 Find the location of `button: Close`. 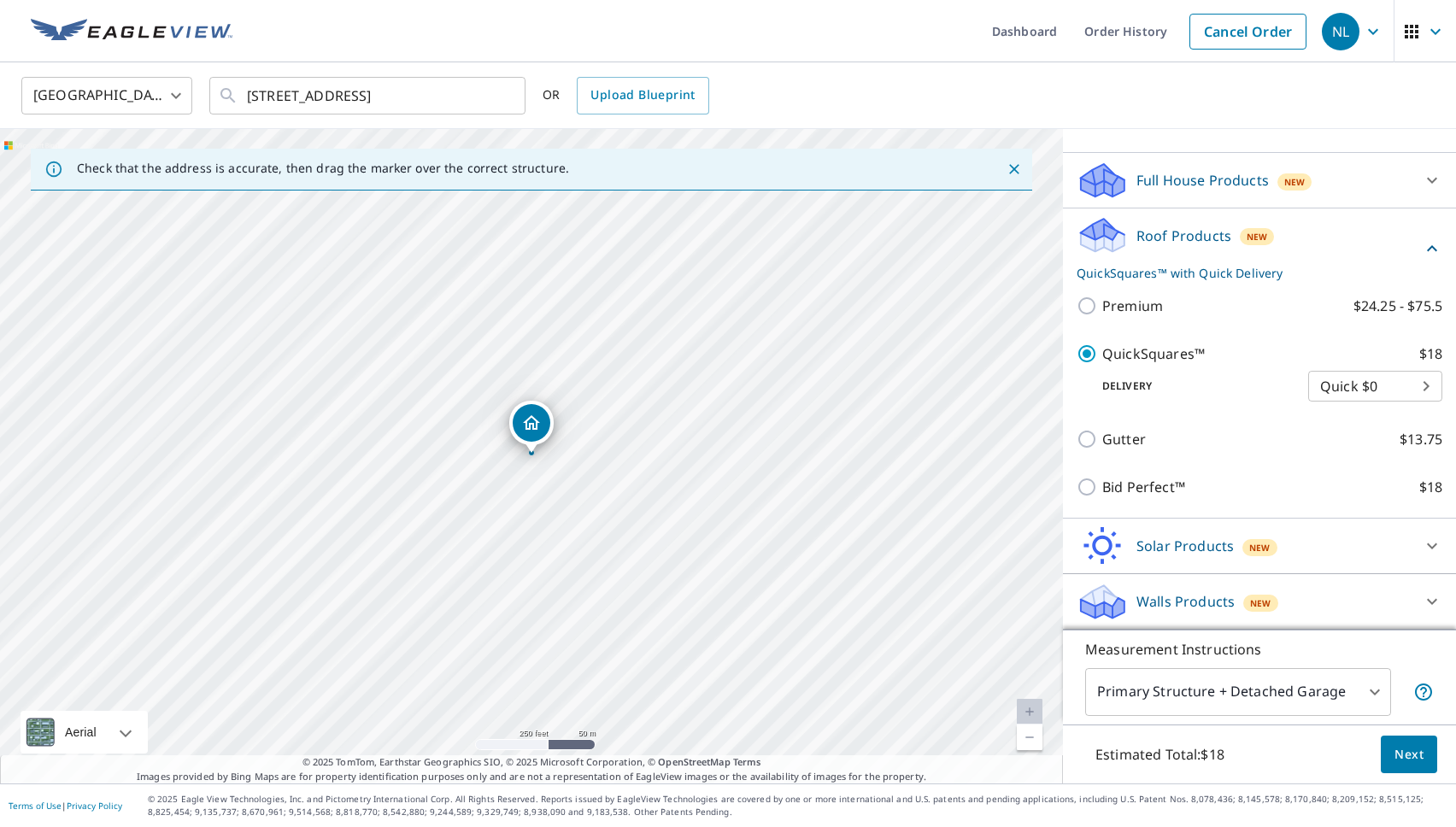

button: Close is located at coordinates (1014, 169).